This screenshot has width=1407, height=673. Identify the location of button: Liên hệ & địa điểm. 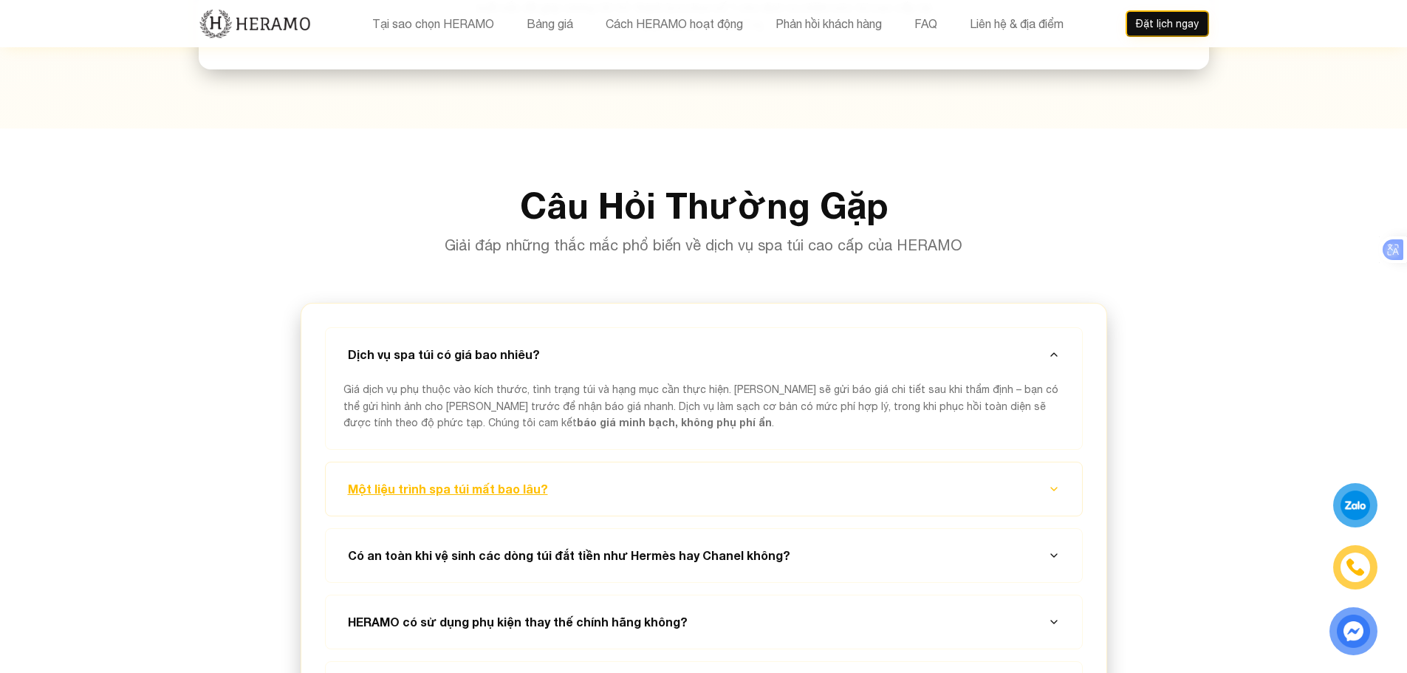
(1016, 24).